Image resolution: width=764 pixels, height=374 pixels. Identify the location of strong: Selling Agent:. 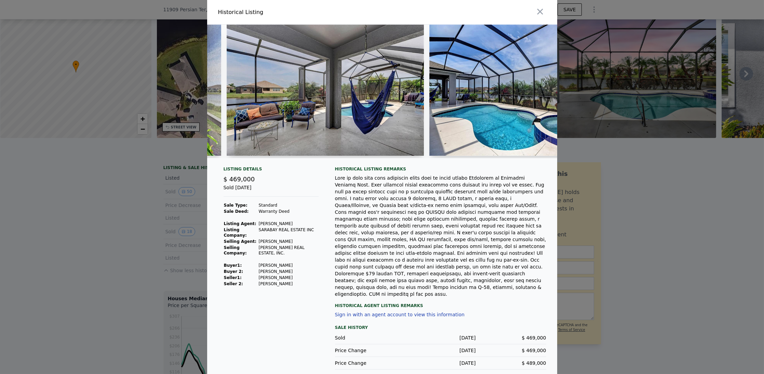
(240, 242).